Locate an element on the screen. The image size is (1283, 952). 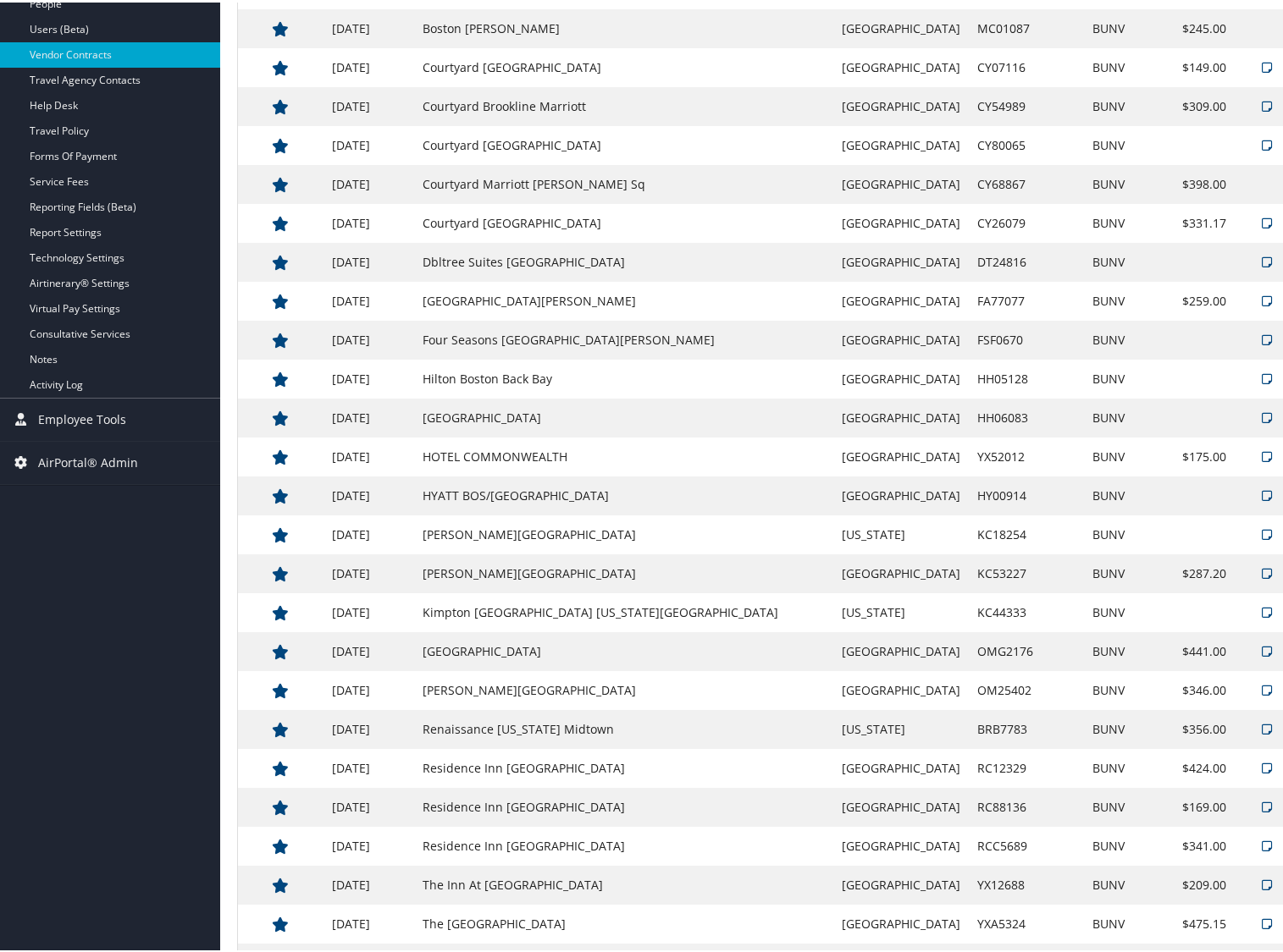
td: $259.00 is located at coordinates (1204, 299).